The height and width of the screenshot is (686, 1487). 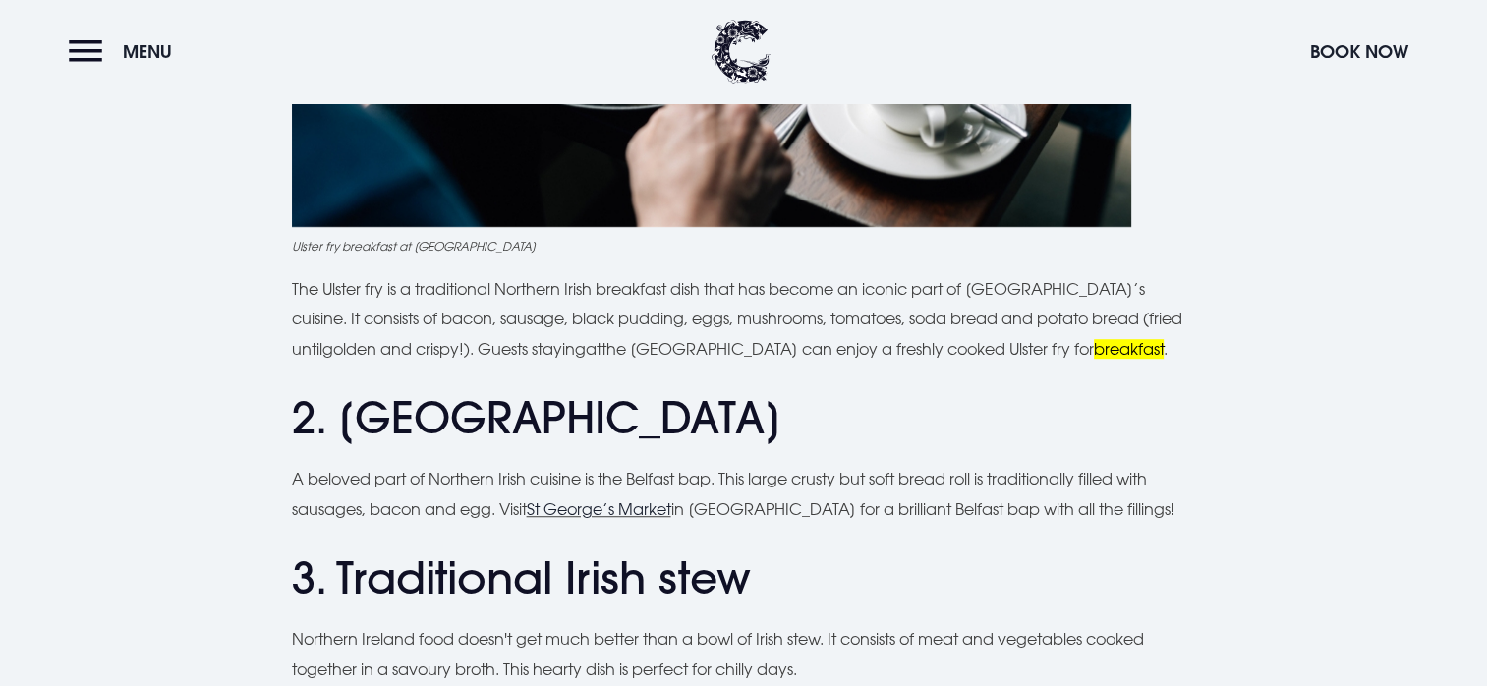 What do you see at coordinates (125, 51) in the screenshot?
I see `button: Menu` at bounding box center [125, 51].